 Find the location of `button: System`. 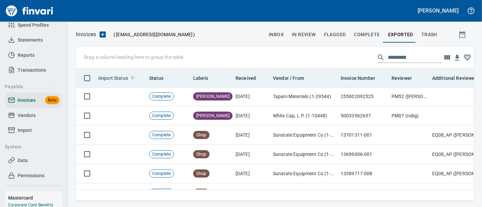

button: System is located at coordinates (30, 147).